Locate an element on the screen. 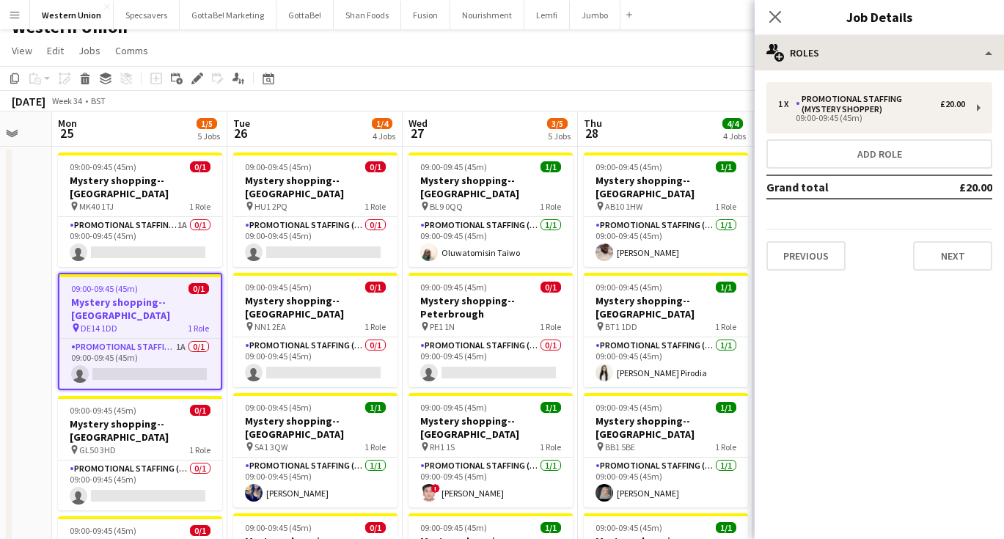 The image size is (1004, 539). td: Grand total is located at coordinates (840, 187).